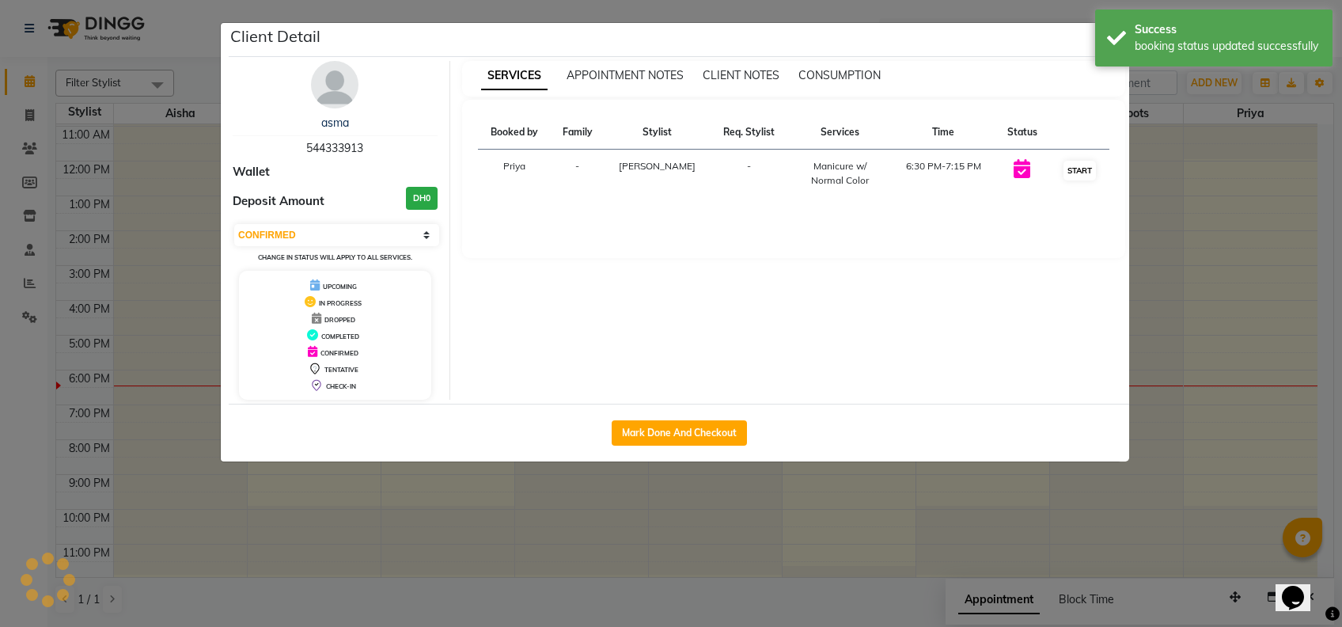 Image resolution: width=1342 pixels, height=627 pixels. I want to click on span: CHECK-IN, so click(341, 386).